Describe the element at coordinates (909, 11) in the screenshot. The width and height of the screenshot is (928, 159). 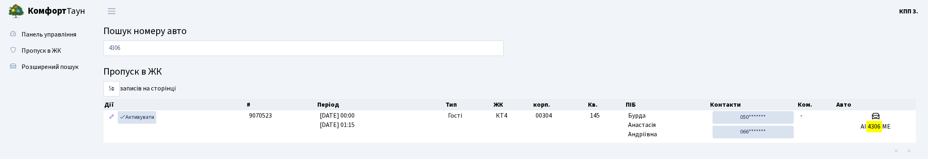
I see `a: КПП 3.` at that location.